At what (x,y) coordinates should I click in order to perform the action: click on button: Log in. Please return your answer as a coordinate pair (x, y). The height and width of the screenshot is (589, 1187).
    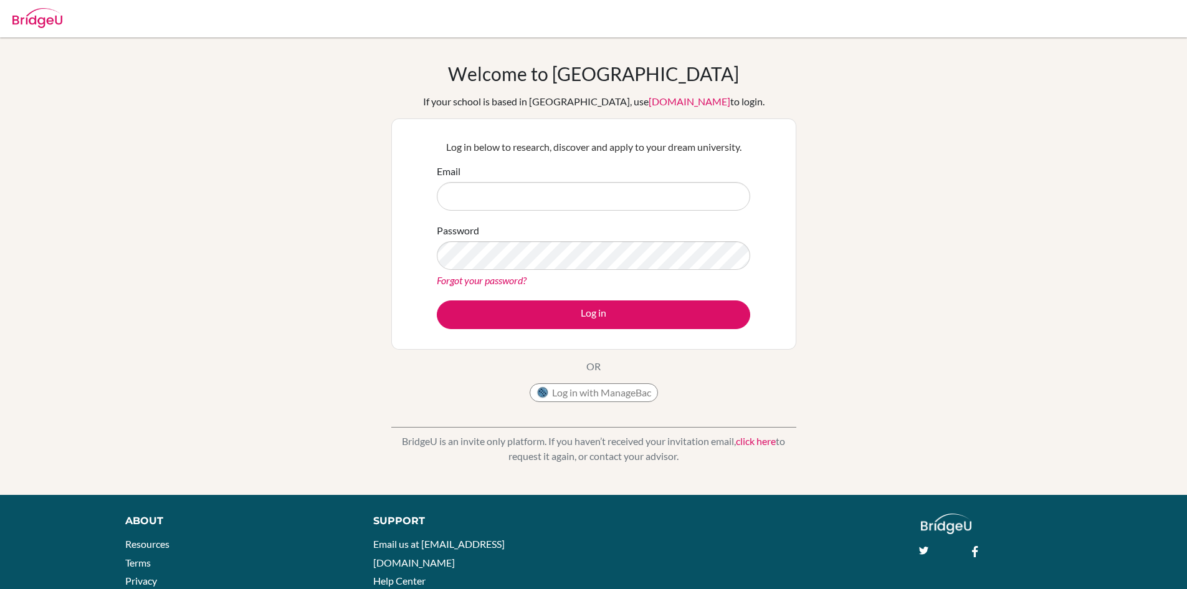
    Looking at the image, I should click on (593, 315).